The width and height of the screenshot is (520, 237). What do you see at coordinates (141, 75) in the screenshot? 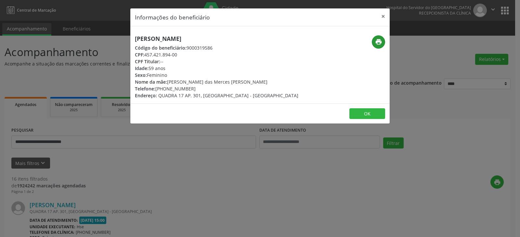
I see `span: Sexo:` at bounding box center [141, 75].